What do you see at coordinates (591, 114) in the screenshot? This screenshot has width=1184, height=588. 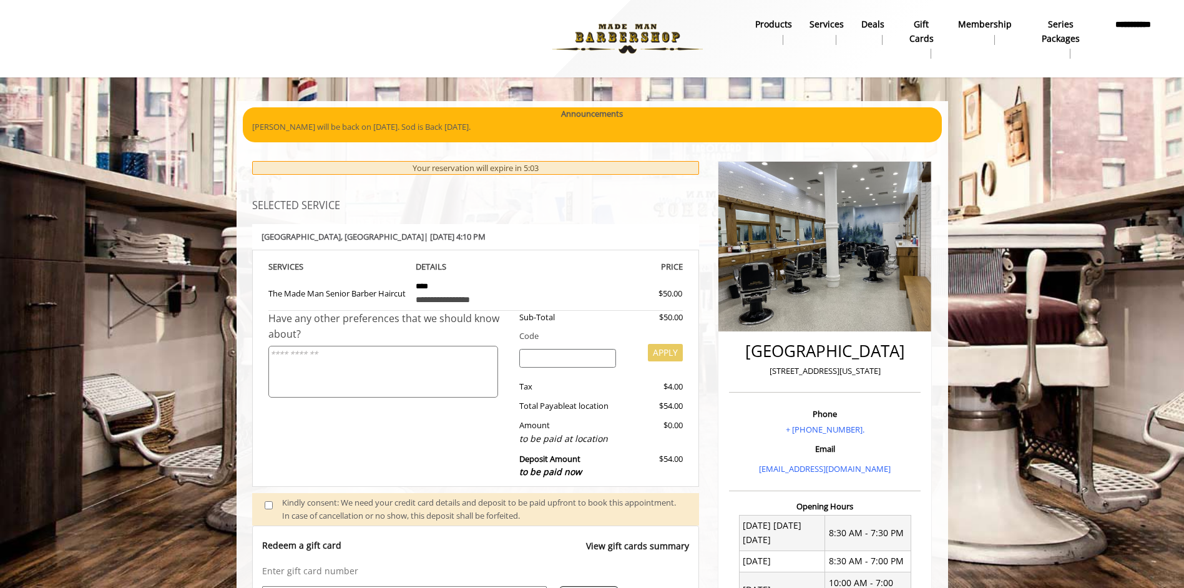 I see `b: Announcements` at bounding box center [591, 114].